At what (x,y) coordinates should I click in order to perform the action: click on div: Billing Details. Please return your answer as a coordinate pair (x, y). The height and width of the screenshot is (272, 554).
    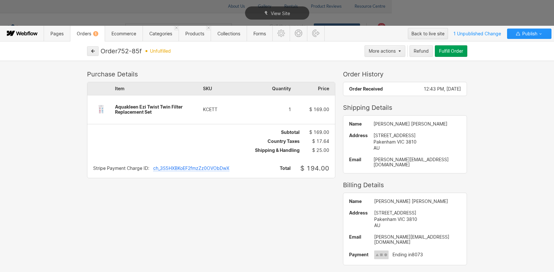
    Looking at the image, I should click on (405, 185).